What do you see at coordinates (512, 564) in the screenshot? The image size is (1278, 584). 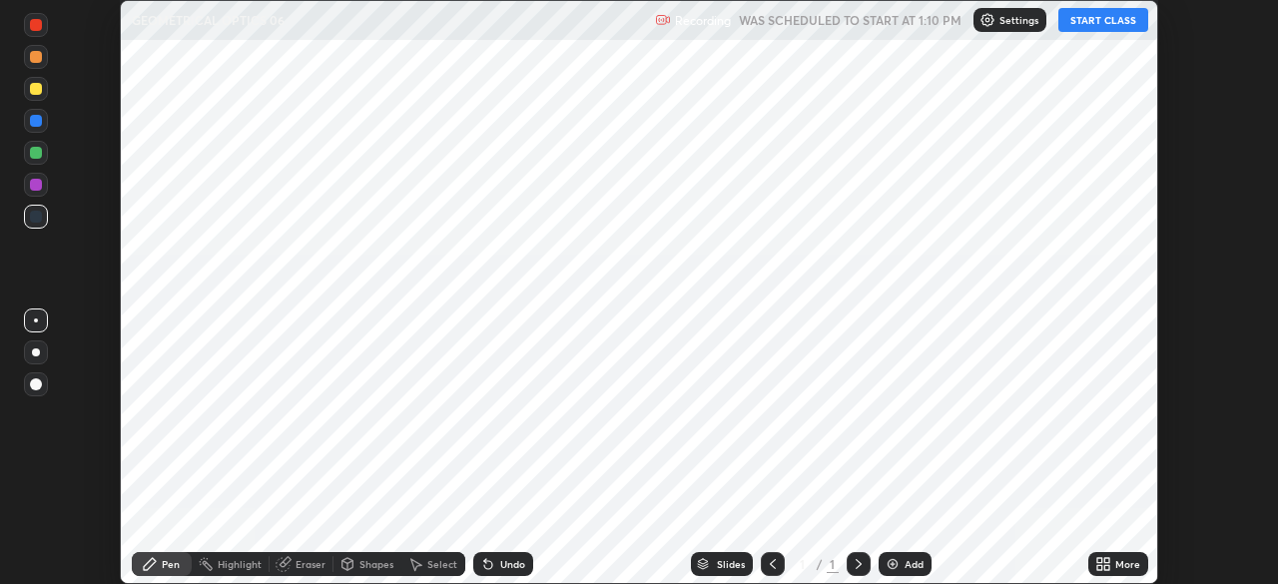 I see `div: Undo` at bounding box center [512, 564].